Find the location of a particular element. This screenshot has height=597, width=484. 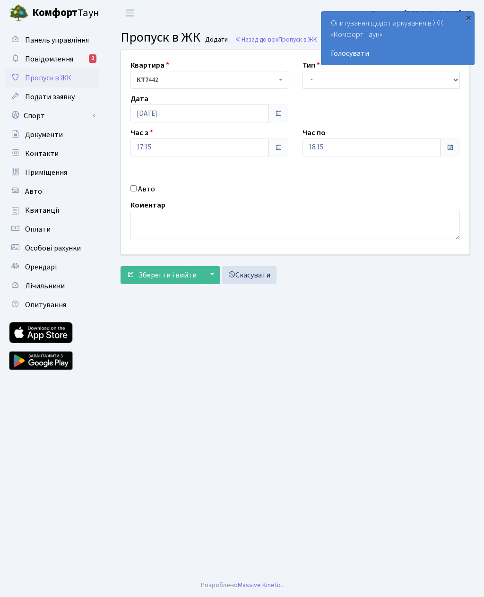

span: Контакти is located at coordinates (42, 154).